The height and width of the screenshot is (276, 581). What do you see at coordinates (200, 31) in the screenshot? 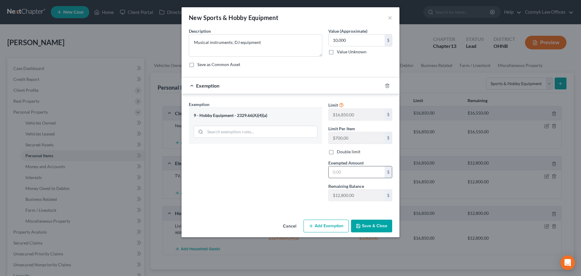
I see `span: Description` at bounding box center [200, 31].